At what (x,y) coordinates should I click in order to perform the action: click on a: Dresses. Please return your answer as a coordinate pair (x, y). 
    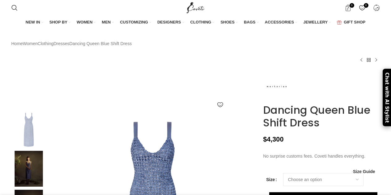
    Looking at the image, I should click on (61, 44).